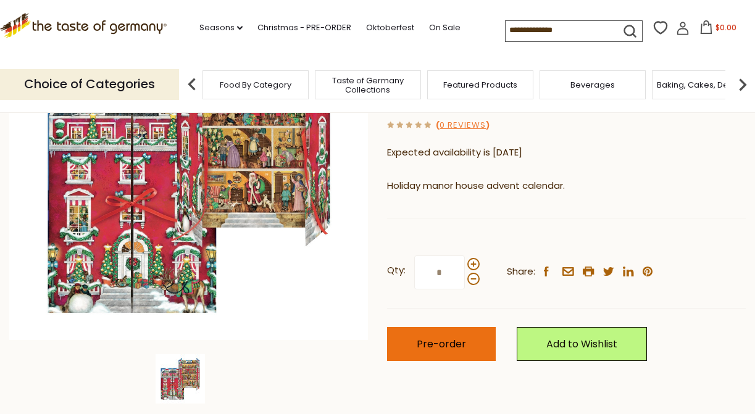 This screenshot has width=755, height=414. I want to click on span: Baking, Cakes, Desserts, so click(704, 85).